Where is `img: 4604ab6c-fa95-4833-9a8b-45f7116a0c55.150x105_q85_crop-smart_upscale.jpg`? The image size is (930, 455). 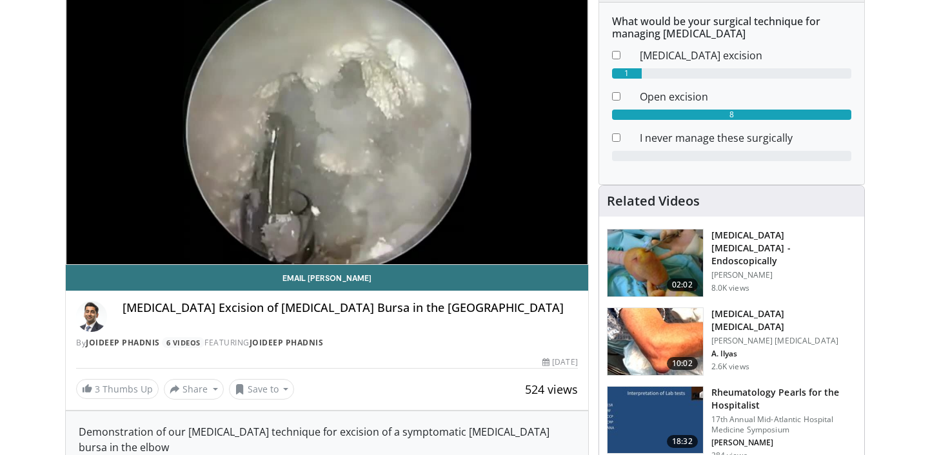 img: 4604ab6c-fa95-4833-9a8b-45f7116a0c55.150x105_q85_crop-smart_upscale.jpg is located at coordinates (655, 342).